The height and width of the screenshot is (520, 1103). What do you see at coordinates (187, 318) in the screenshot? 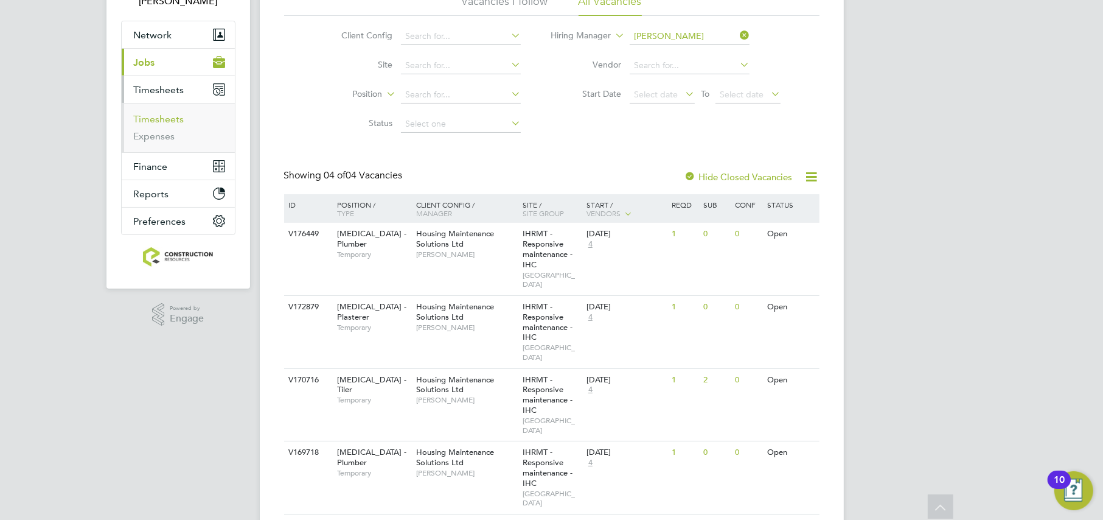
I see `span: Engage` at bounding box center [187, 318].